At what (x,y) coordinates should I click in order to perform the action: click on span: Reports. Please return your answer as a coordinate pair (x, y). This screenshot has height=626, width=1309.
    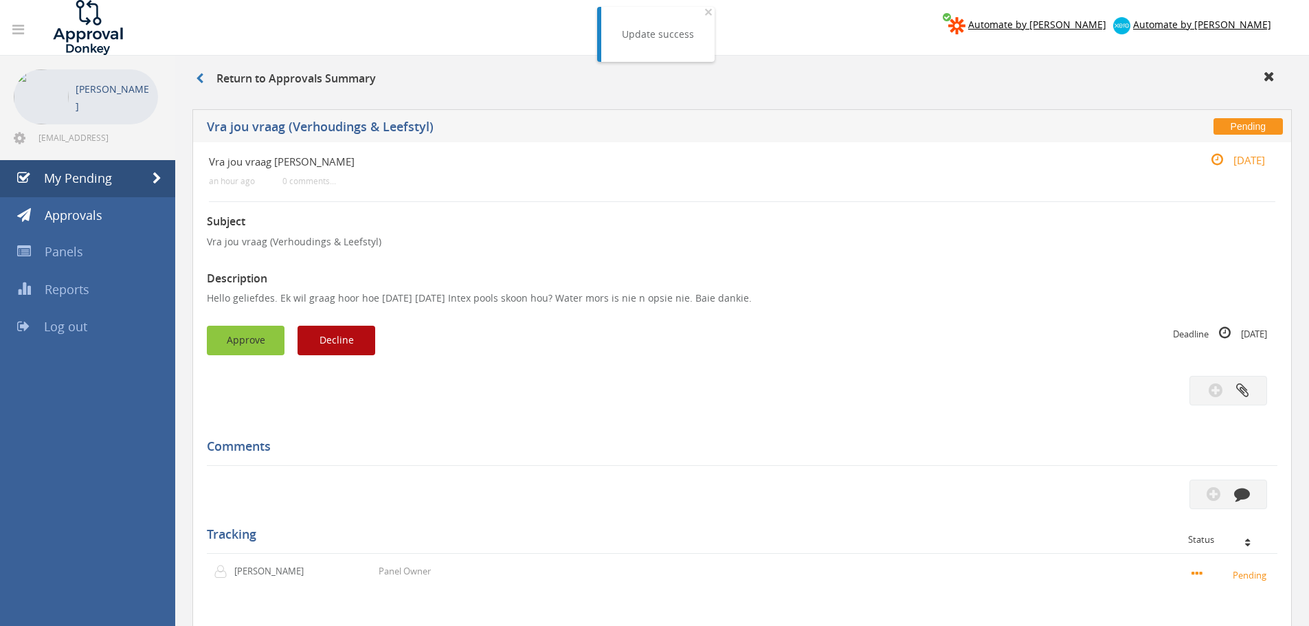
    Looking at the image, I should click on (67, 289).